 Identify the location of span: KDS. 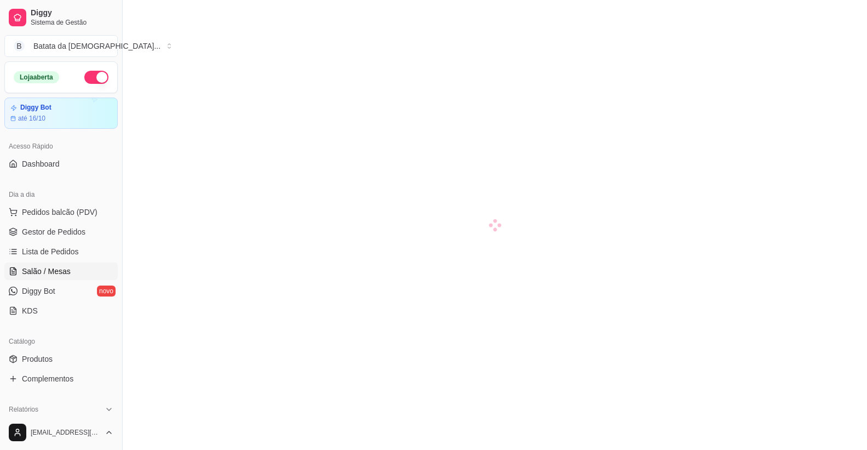
(30, 310).